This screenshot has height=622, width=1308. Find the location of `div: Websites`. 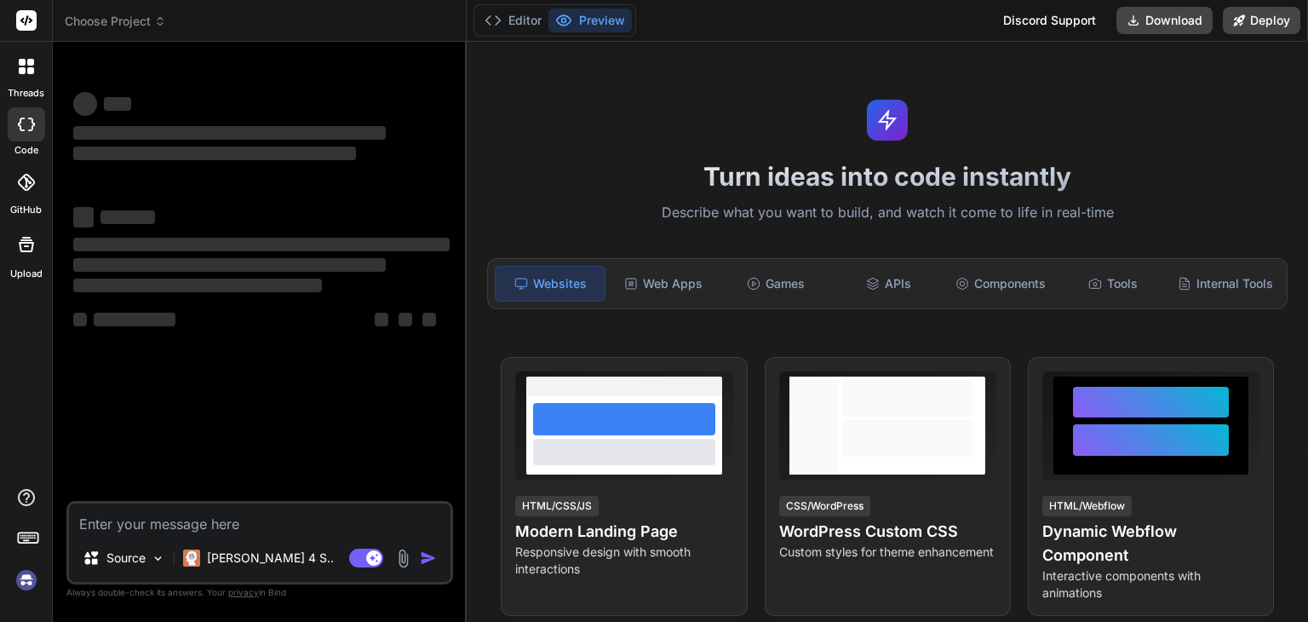

div: Websites is located at coordinates (550, 284).